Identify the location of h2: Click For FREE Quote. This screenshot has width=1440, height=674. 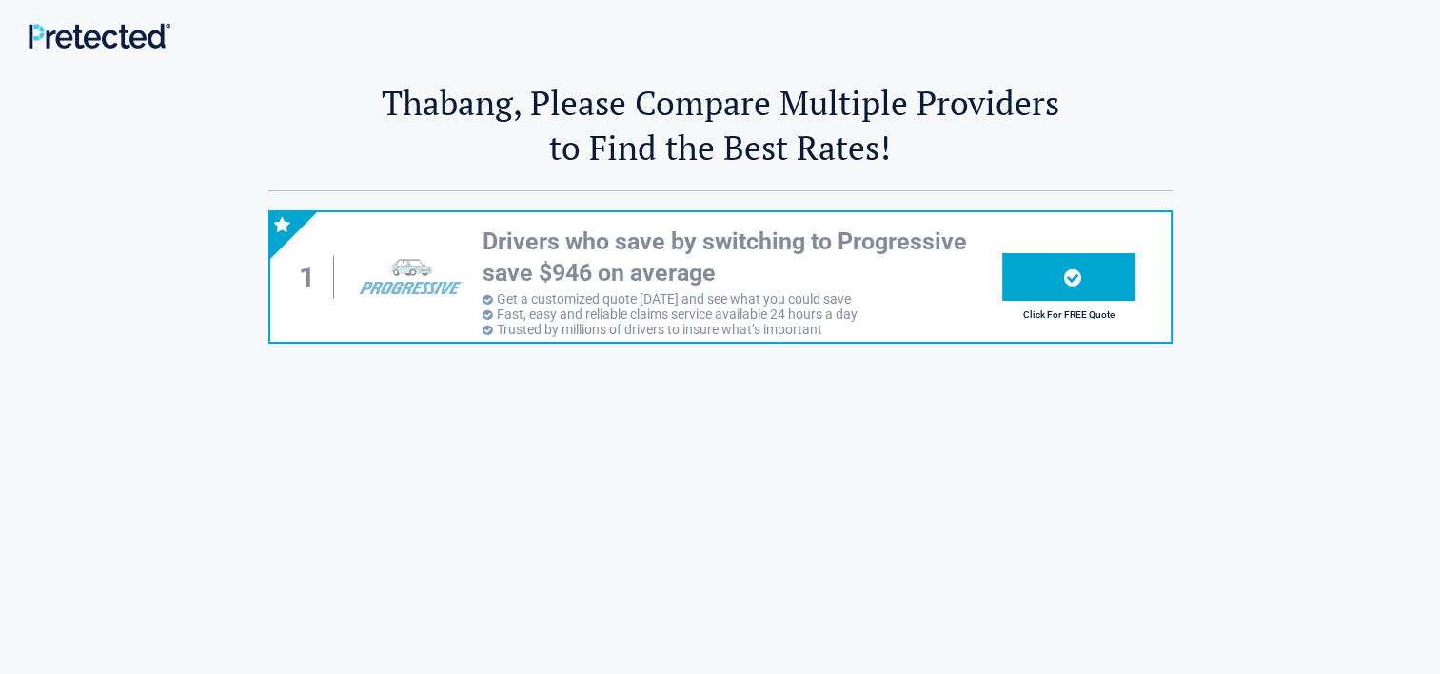
(1069, 314).